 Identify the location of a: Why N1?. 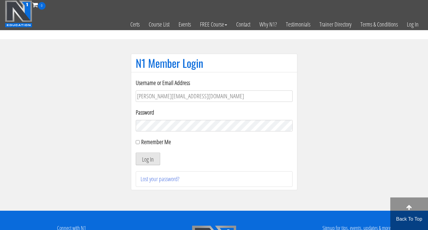
(268, 24).